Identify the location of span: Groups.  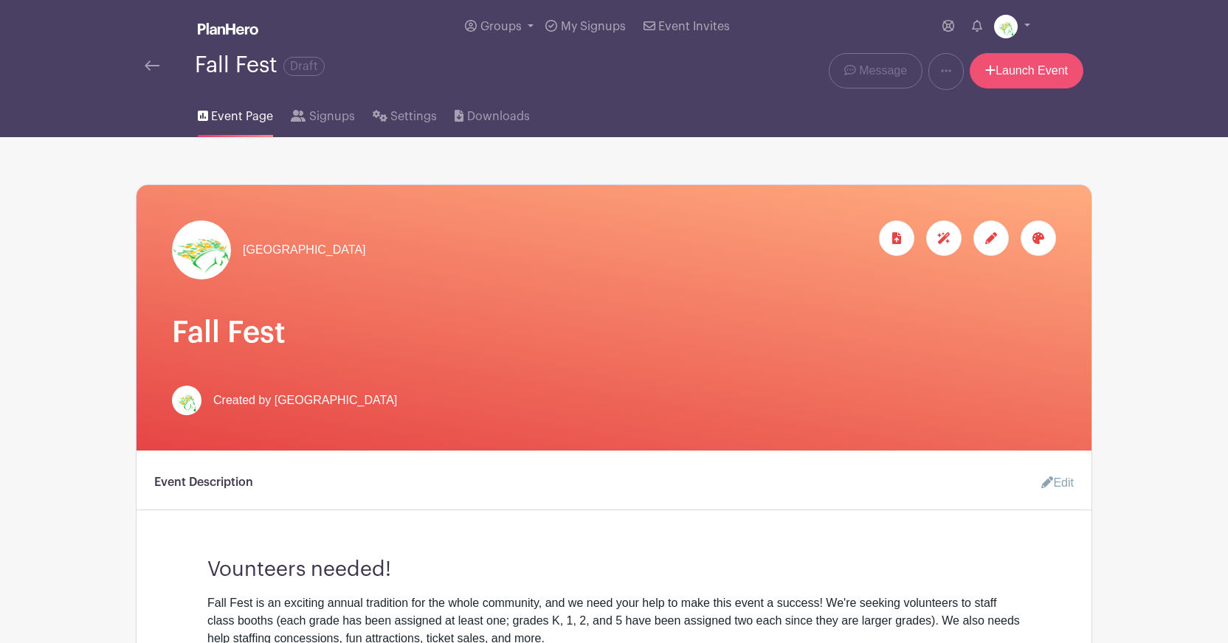
(501, 27).